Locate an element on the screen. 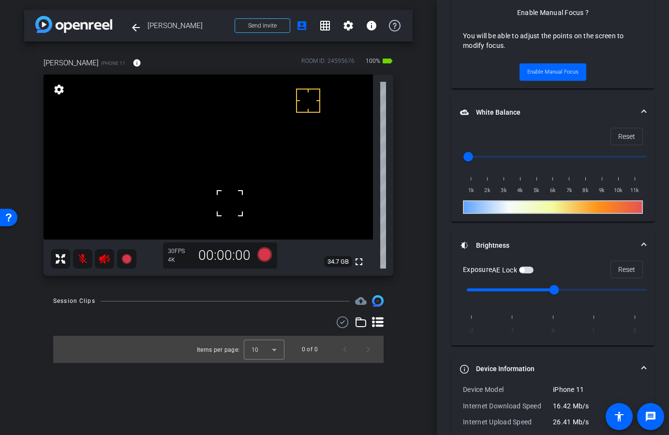 The width and height of the screenshot is (669, 435). label: AE Lock is located at coordinates (505, 270).